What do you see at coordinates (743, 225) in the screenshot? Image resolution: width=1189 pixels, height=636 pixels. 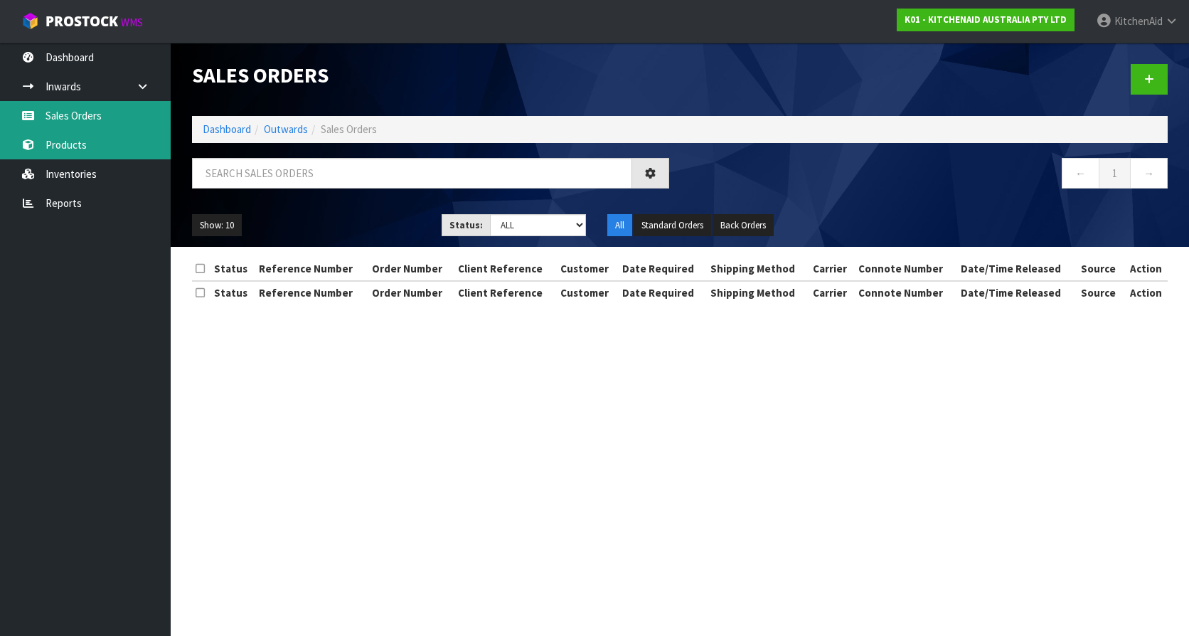 I see `button: Back Orders` at bounding box center [743, 225].